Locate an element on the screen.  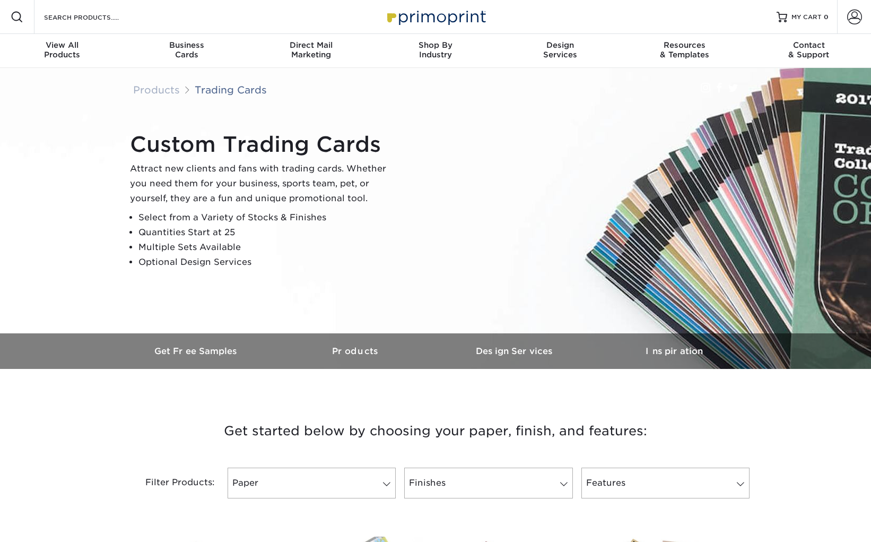
li: Quantities Start at 25 is located at coordinates (267, 232).